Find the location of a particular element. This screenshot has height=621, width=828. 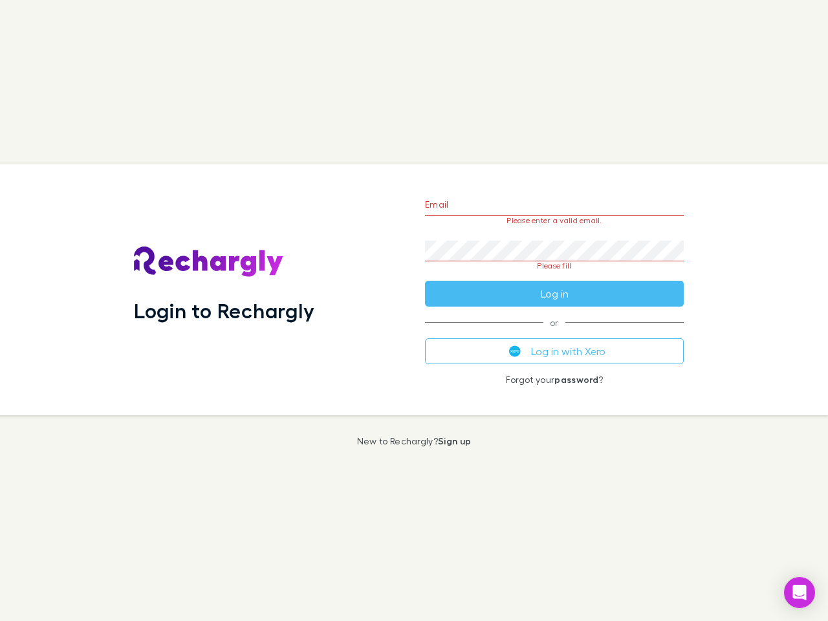

img: Rechargly's Logo is located at coordinates (209, 262).